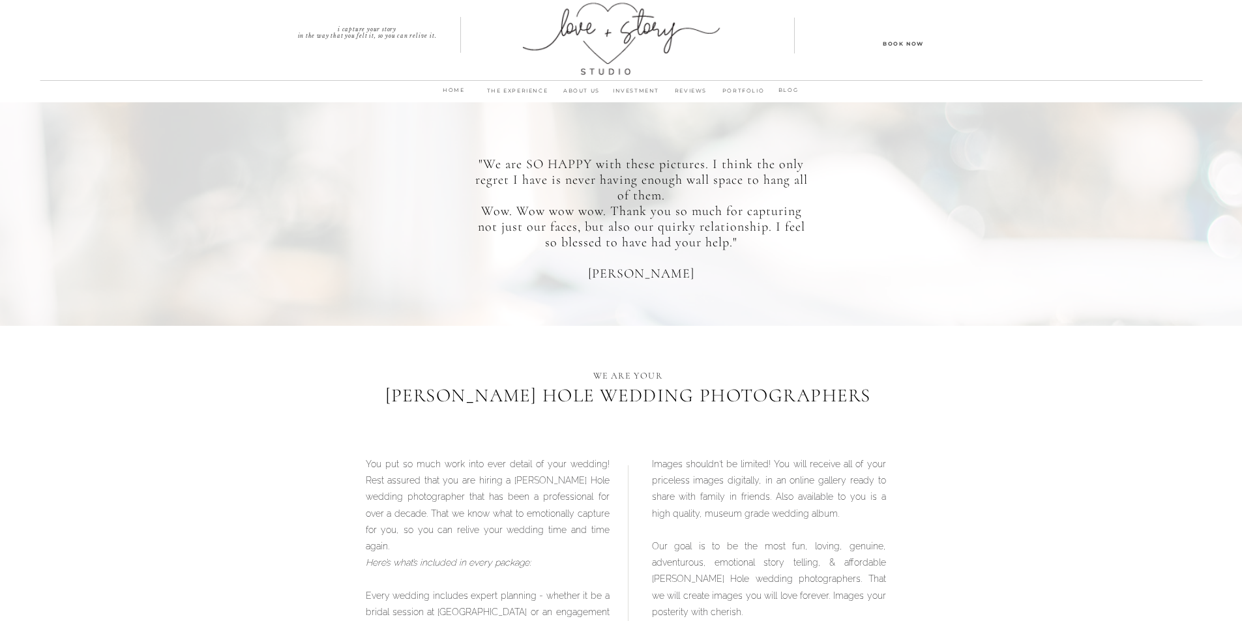  I want to click on a: BLOG, so click(788, 91).